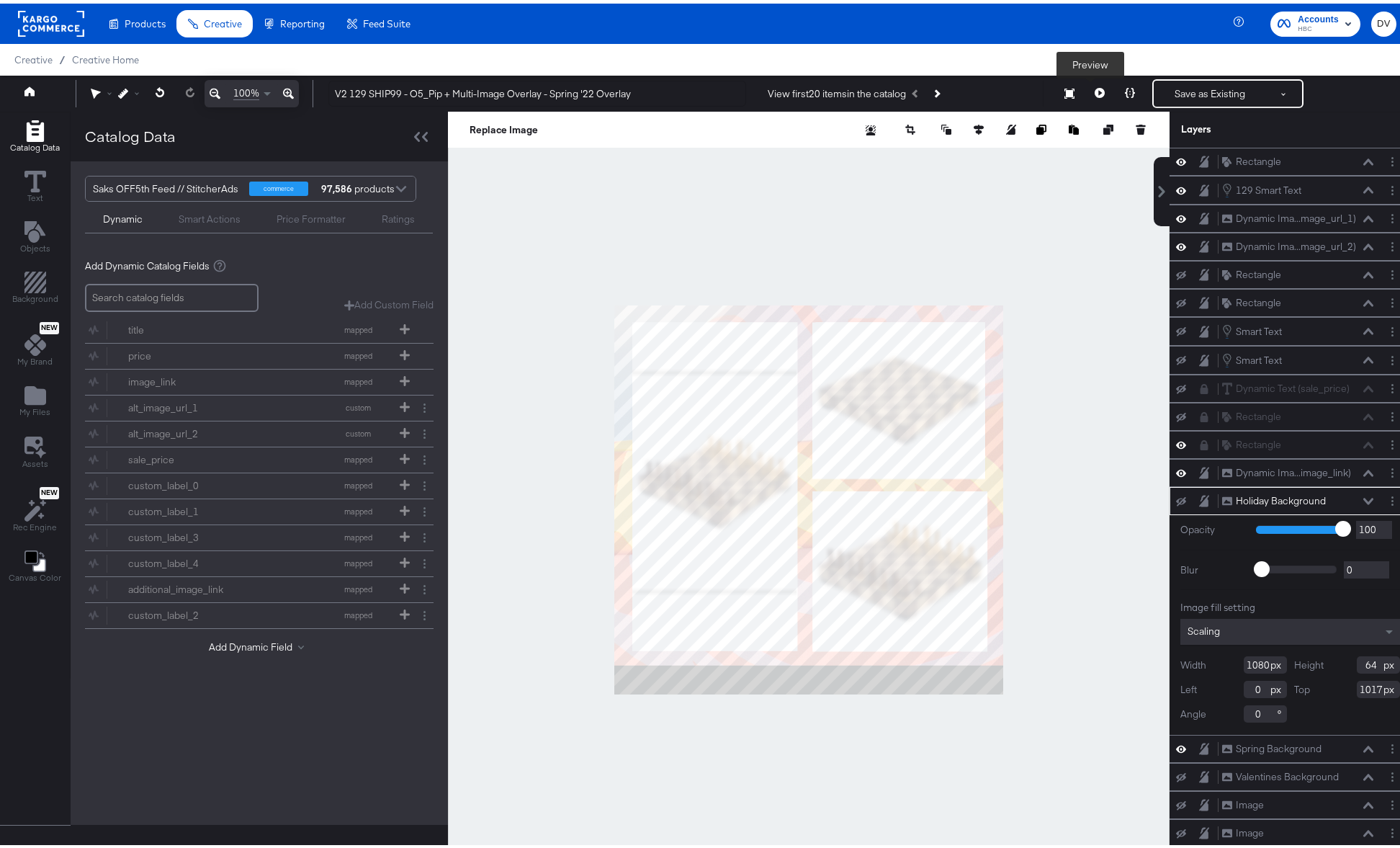  I want to click on button: Valentines Background, so click(1281, 773).